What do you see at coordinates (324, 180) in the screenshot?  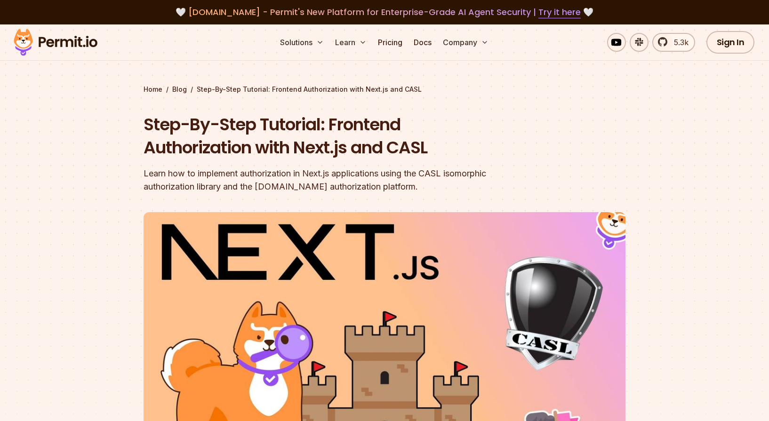 I see `div: Learn how to implement authorization in Next.js applications using the CASL isomorphic authorizat...` at bounding box center [324, 180].